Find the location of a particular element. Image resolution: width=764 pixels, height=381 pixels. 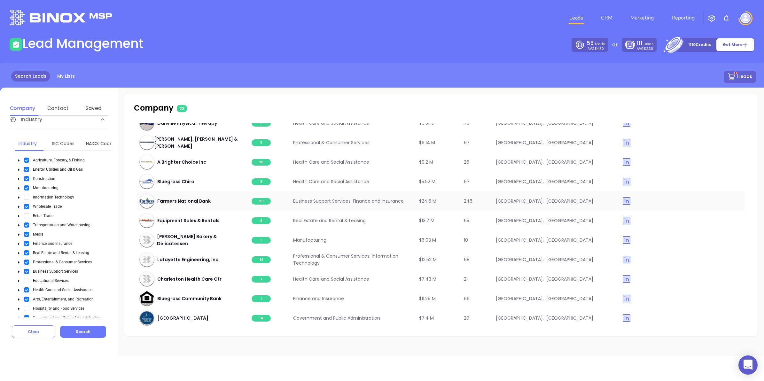

p: AVG is located at coordinates (595, 49).